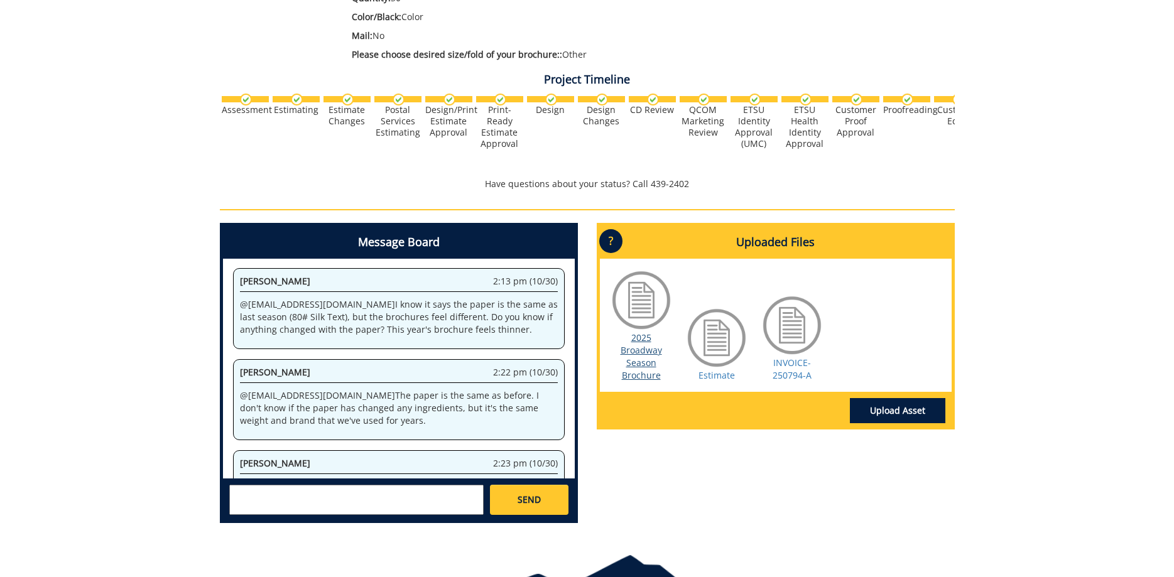 The image size is (1174, 577). I want to click on span: SEND, so click(529, 500).